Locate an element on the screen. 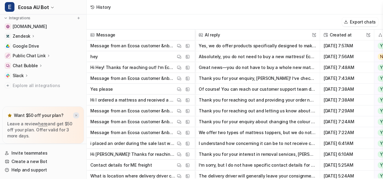 The image size is (383, 179). img: Chat Bubble is located at coordinates (8, 66).